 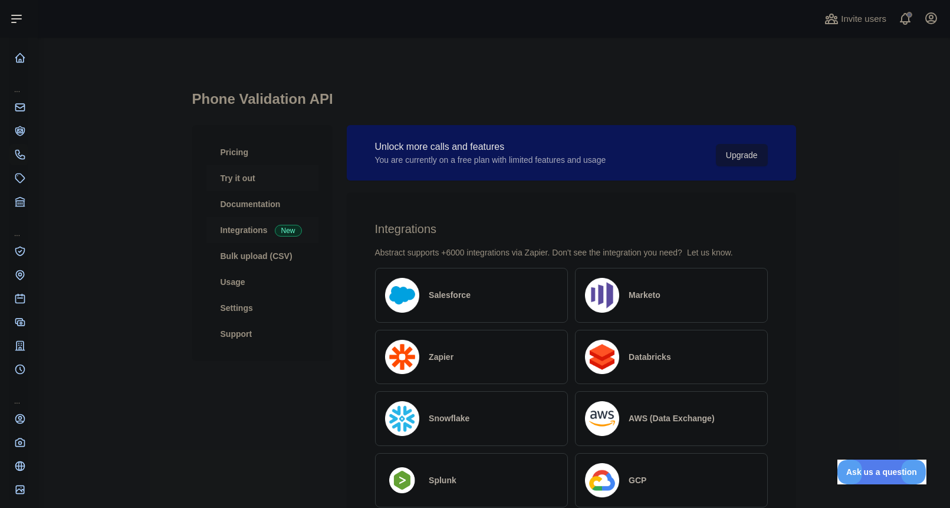 I want to click on a: Documentation, so click(x=262, y=204).